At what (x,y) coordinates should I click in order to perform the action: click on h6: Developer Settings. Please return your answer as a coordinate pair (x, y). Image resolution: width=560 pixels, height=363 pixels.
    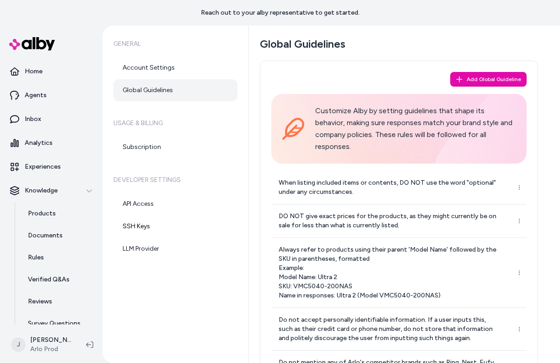
    Looking at the image, I should click on (175, 180).